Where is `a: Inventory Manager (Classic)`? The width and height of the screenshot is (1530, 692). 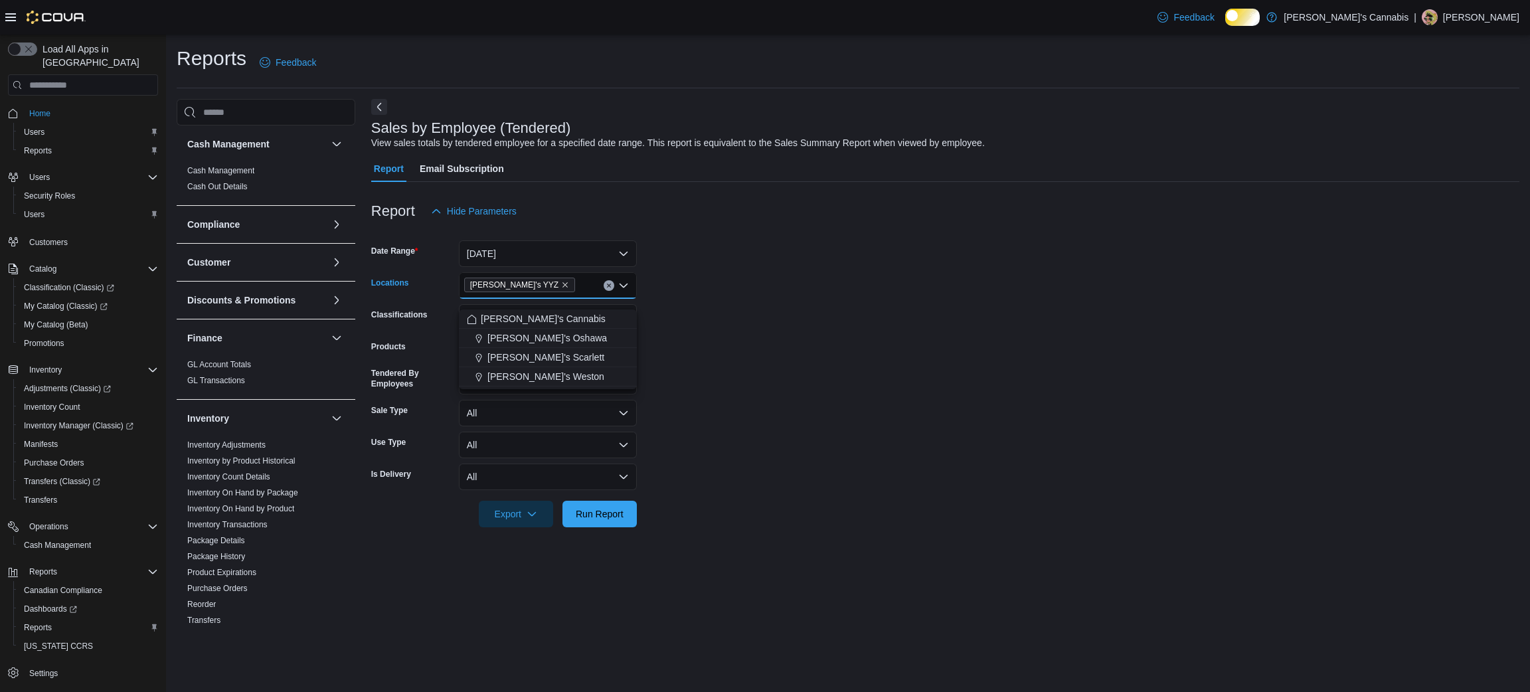 a: Inventory Manager (Classic) is located at coordinates (88, 426).